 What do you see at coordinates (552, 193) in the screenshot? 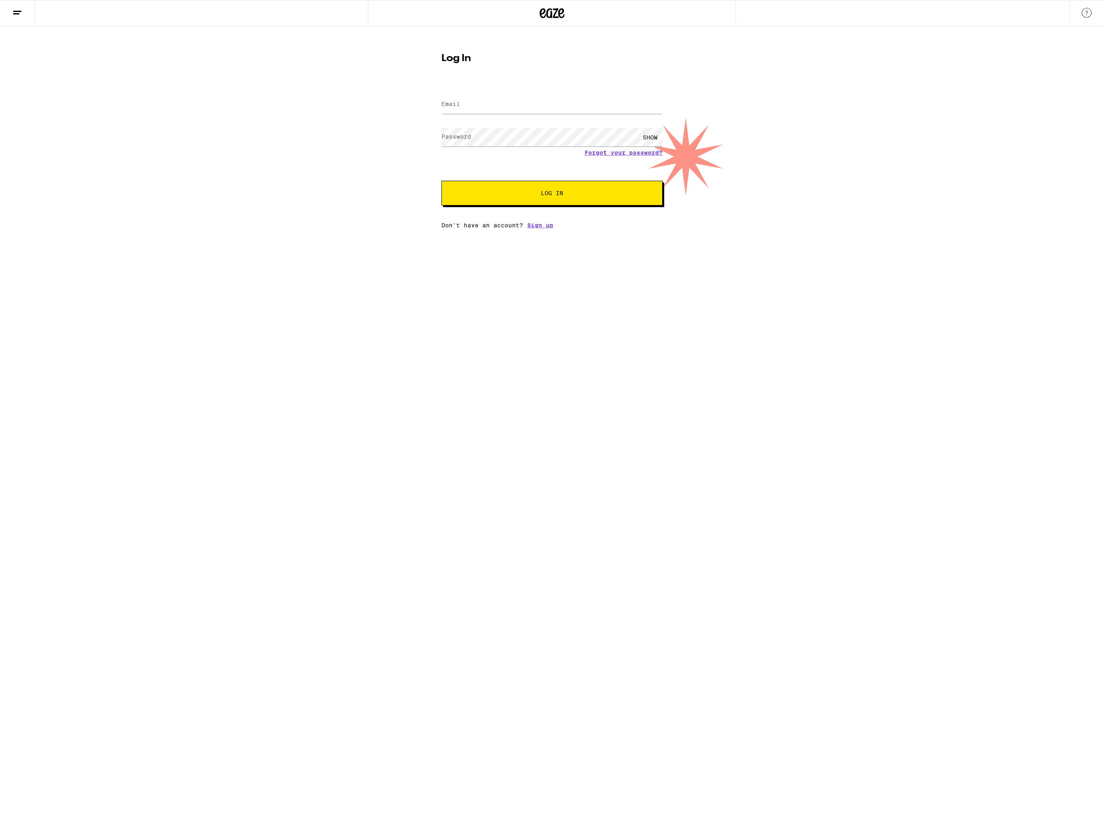
I see `span: Log In` at bounding box center [552, 193].